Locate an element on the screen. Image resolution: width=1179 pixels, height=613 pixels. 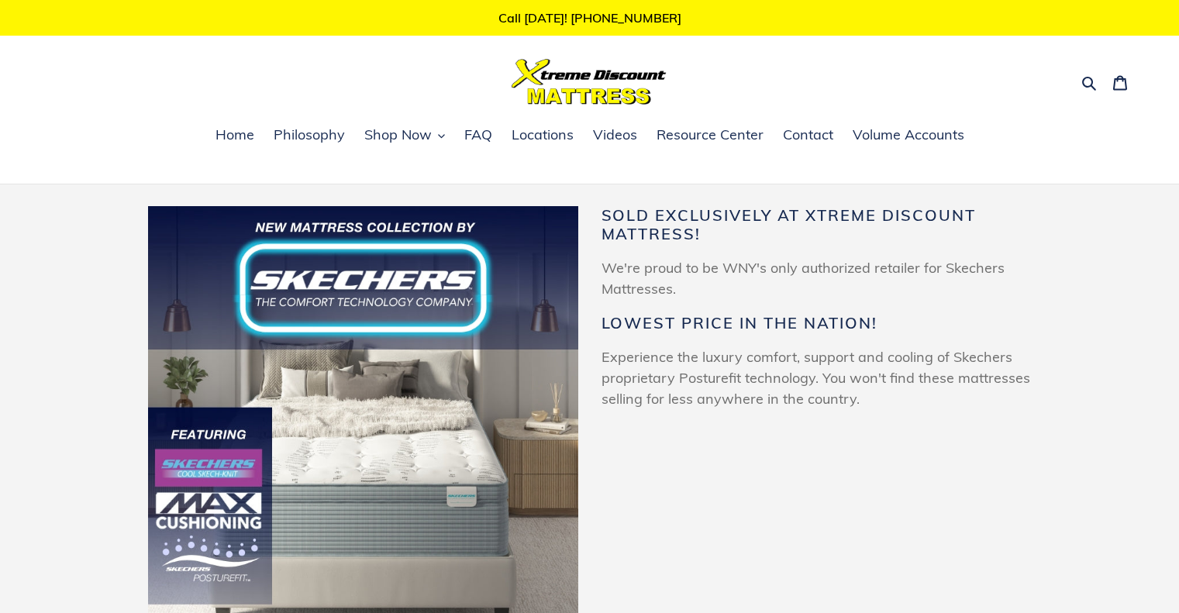
a: Locations is located at coordinates (542, 136).